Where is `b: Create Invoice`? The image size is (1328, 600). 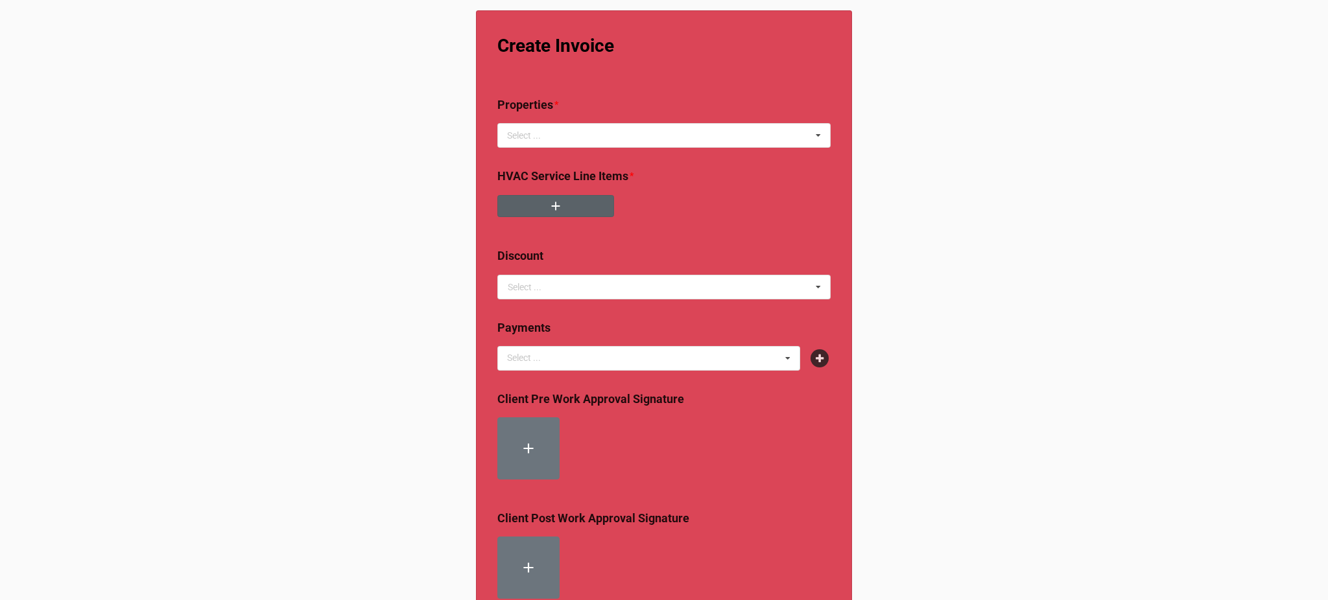 b: Create Invoice is located at coordinates (556, 45).